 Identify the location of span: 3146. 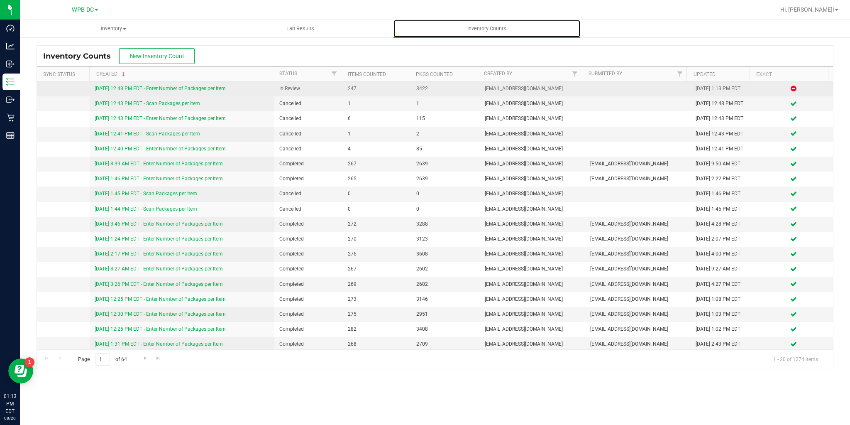
(445, 299).